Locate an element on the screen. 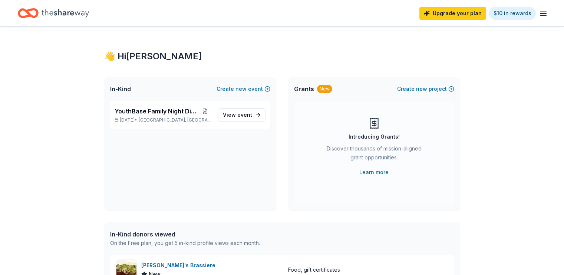  span: YouthBase Family Night Dinner is located at coordinates (156, 111).